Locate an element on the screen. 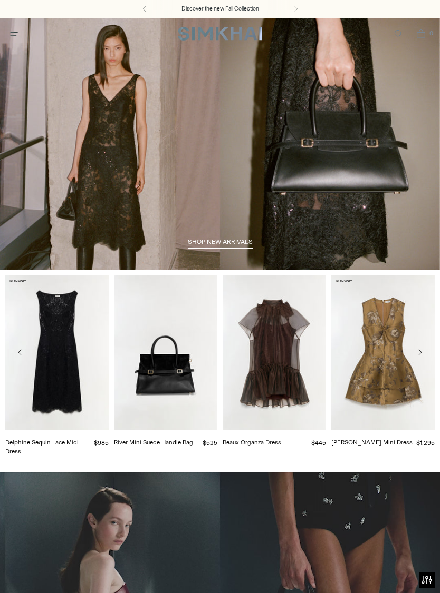  a: River Mini Suede Handle Bag is located at coordinates (153, 443).